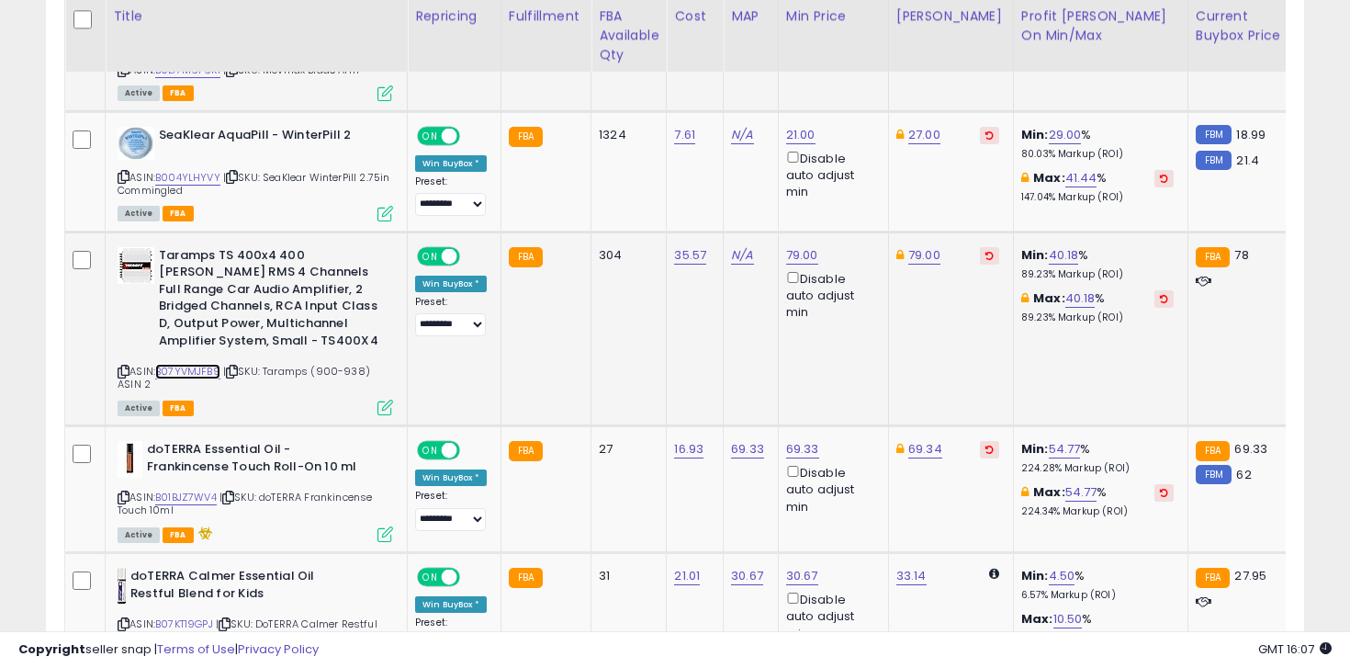 The image size is (1350, 668). What do you see at coordinates (1248, 160) in the screenshot?
I see `span: 21.4` at bounding box center [1248, 160].